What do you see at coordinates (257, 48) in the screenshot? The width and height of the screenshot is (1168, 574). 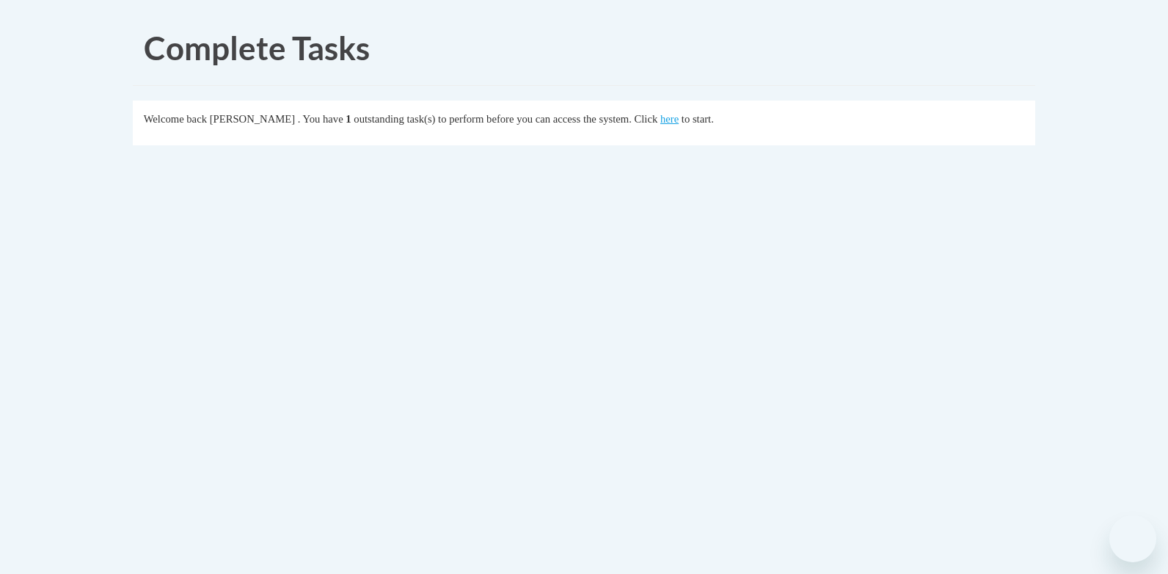 I see `span: Complete Tasks` at bounding box center [257, 48].